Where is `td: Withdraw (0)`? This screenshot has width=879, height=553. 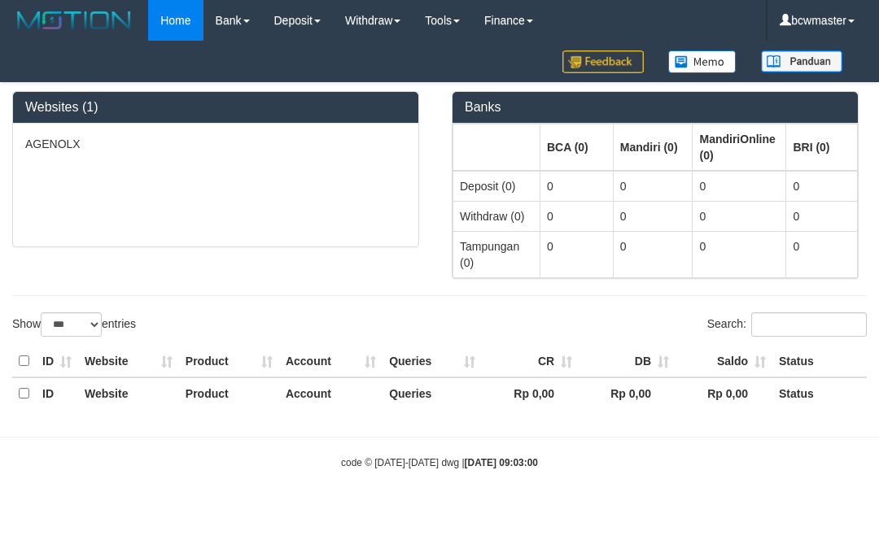
td: Withdraw (0) is located at coordinates (496, 216).